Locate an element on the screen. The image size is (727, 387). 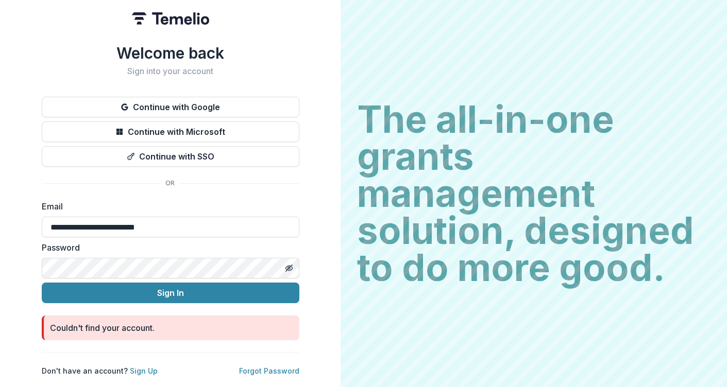
button: Toggle password visibility is located at coordinates (289, 268).